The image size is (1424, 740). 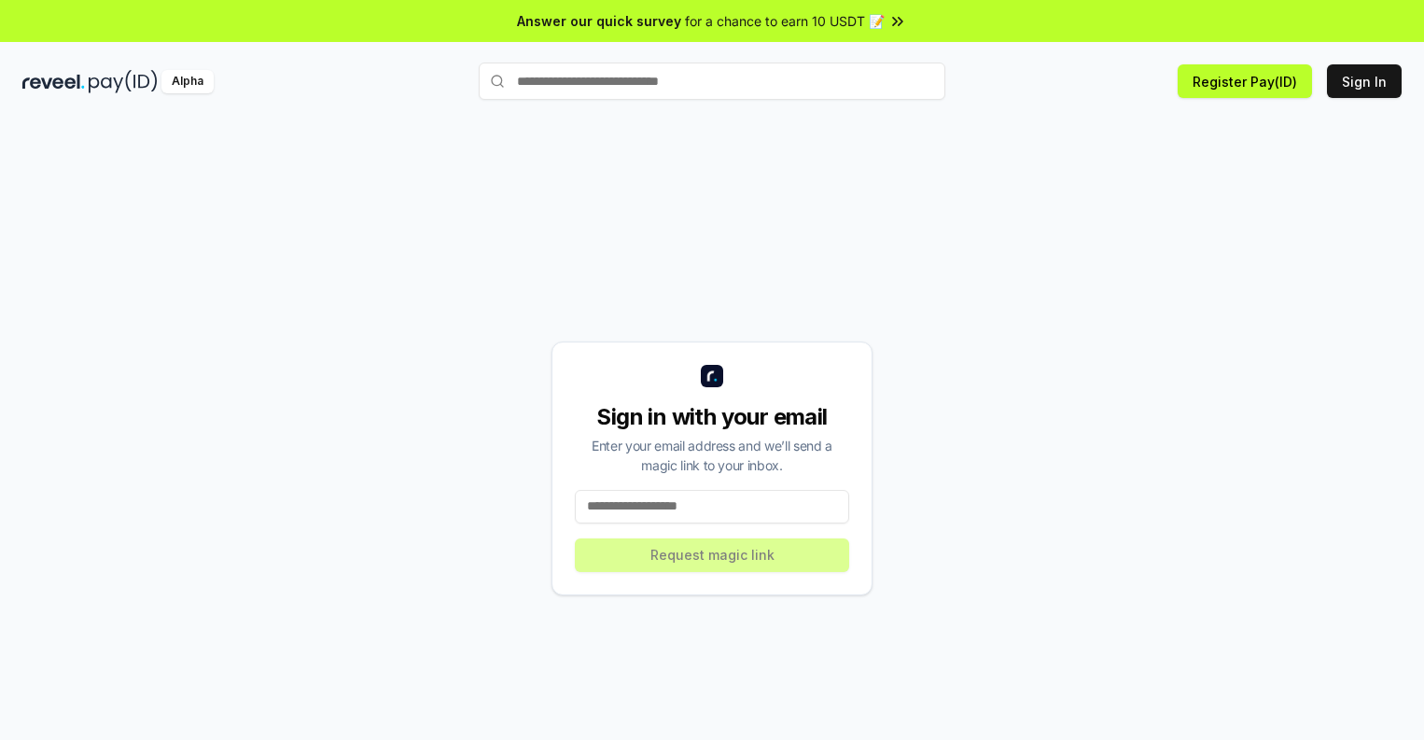 I want to click on button: Sign In, so click(x=1365, y=81).